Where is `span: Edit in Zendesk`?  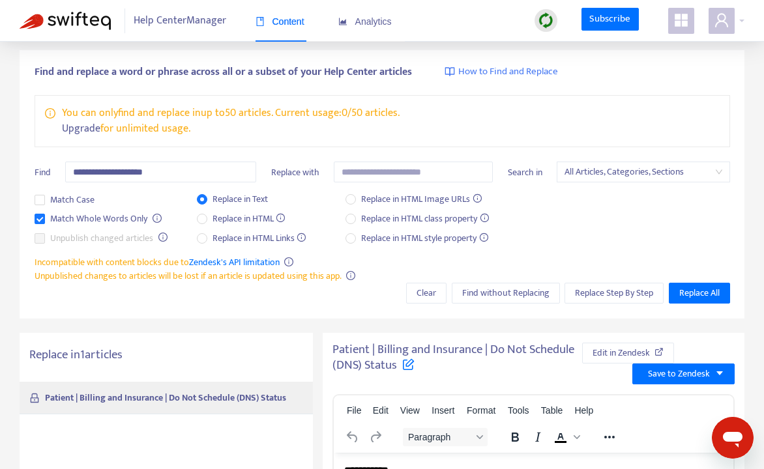
span: Edit in Zendesk is located at coordinates (621, 353).